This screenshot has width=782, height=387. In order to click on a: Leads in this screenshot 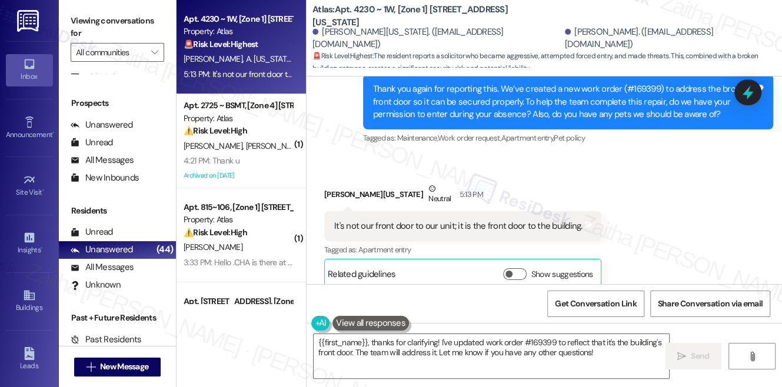, I will do `click(29, 360)`.